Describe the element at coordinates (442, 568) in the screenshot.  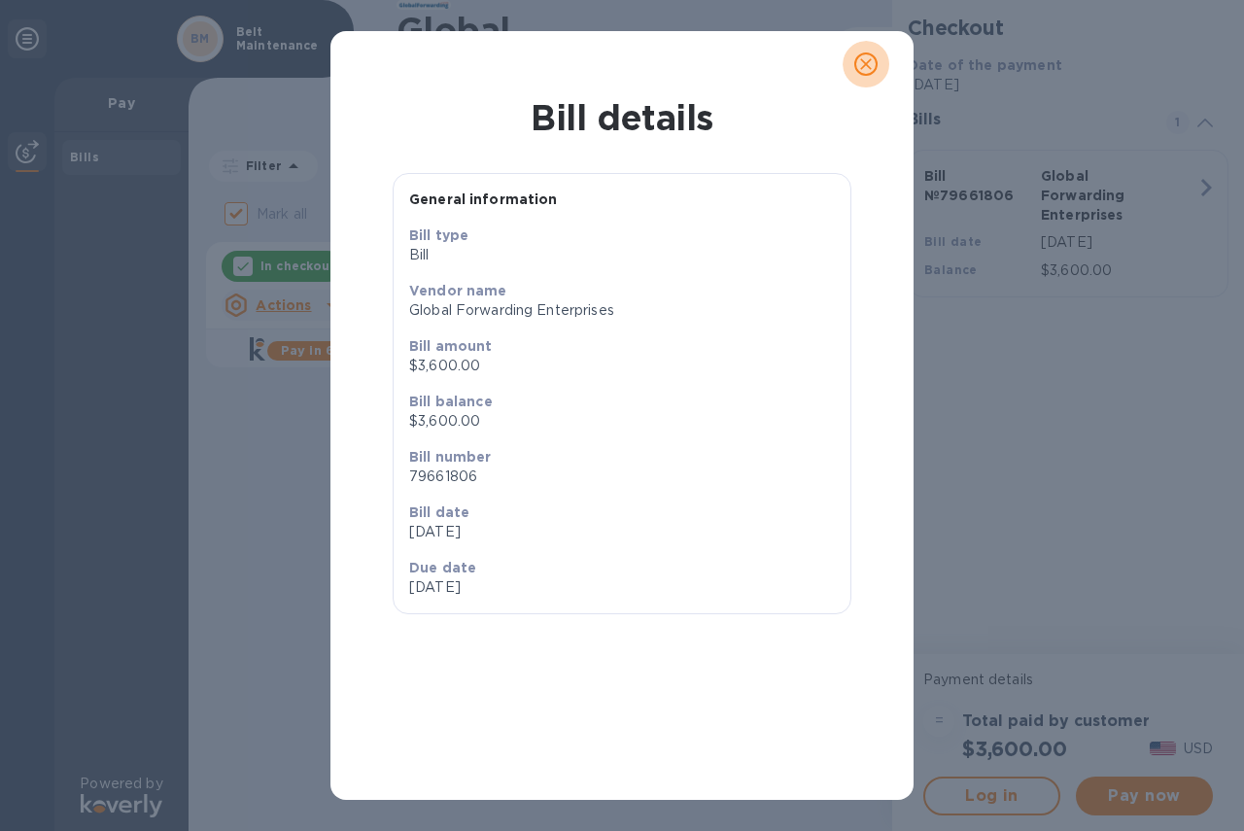
I see `b: Due date` at that location.